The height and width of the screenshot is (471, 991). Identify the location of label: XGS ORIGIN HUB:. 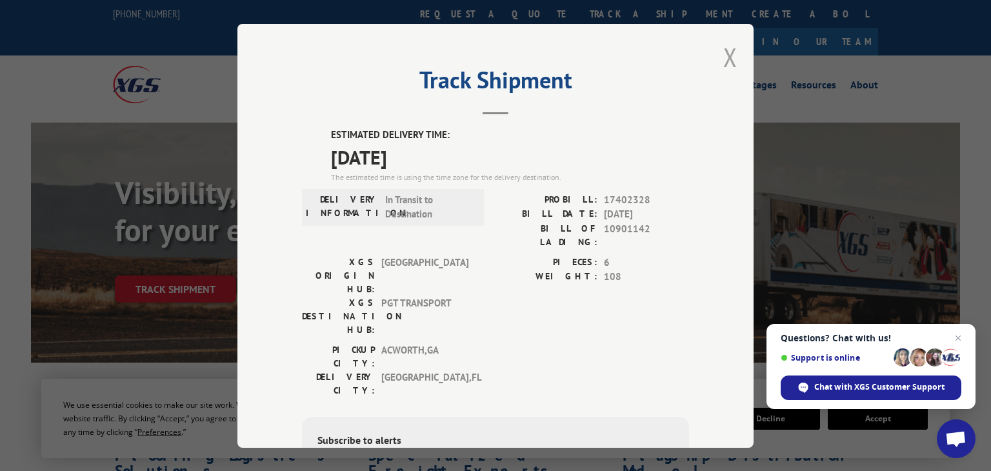
(338, 275).